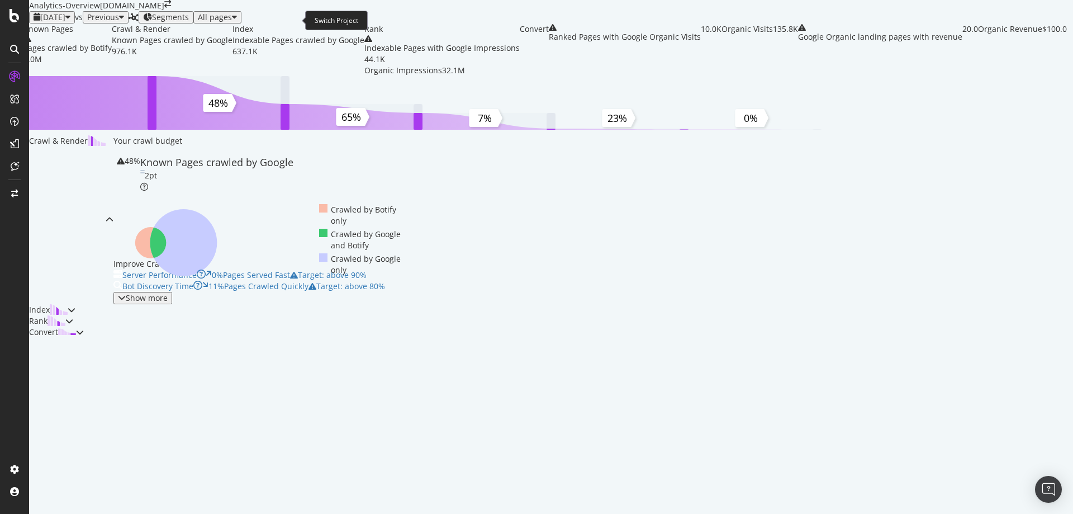 Image resolution: width=1073 pixels, height=514 pixels. Describe the element at coordinates (785, 50) in the screenshot. I see `div: 135.8K` at that location.